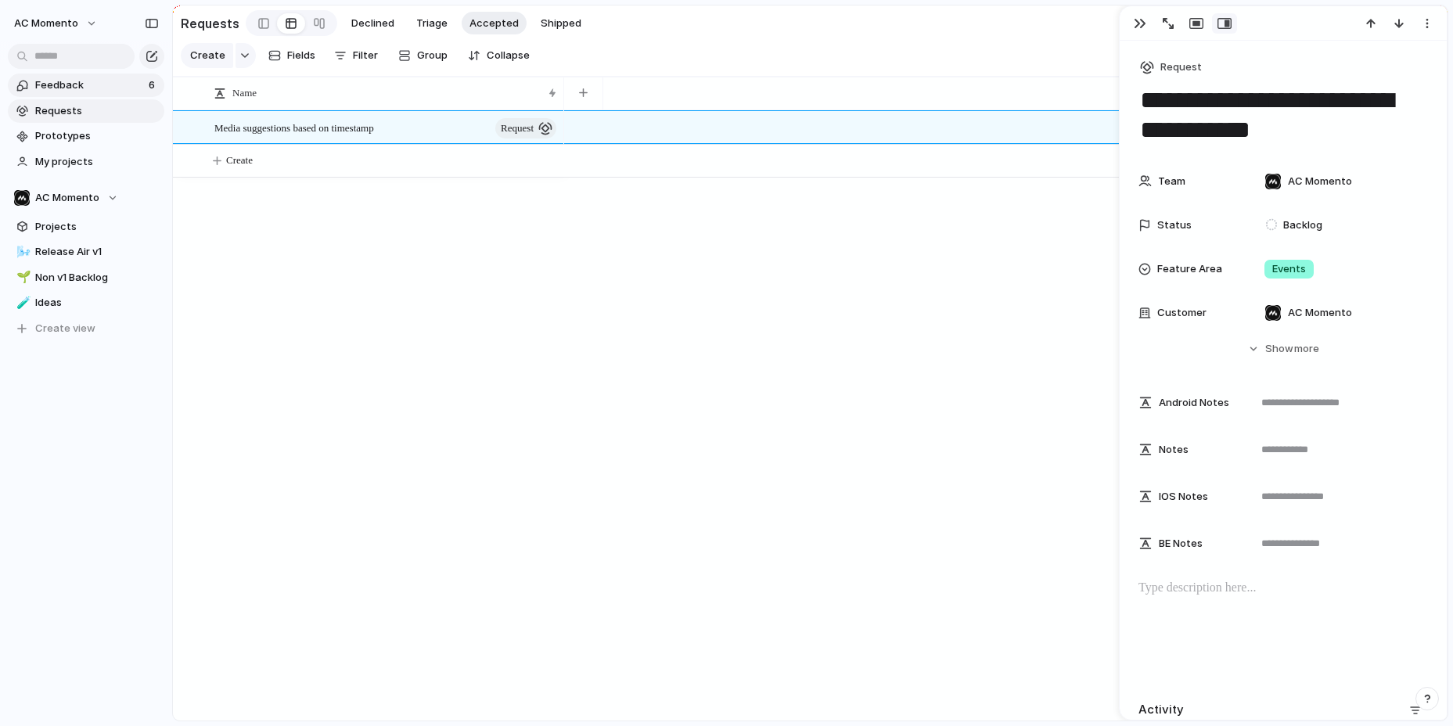  Describe the element at coordinates (86, 111) in the screenshot. I see `a: Requests` at that location.